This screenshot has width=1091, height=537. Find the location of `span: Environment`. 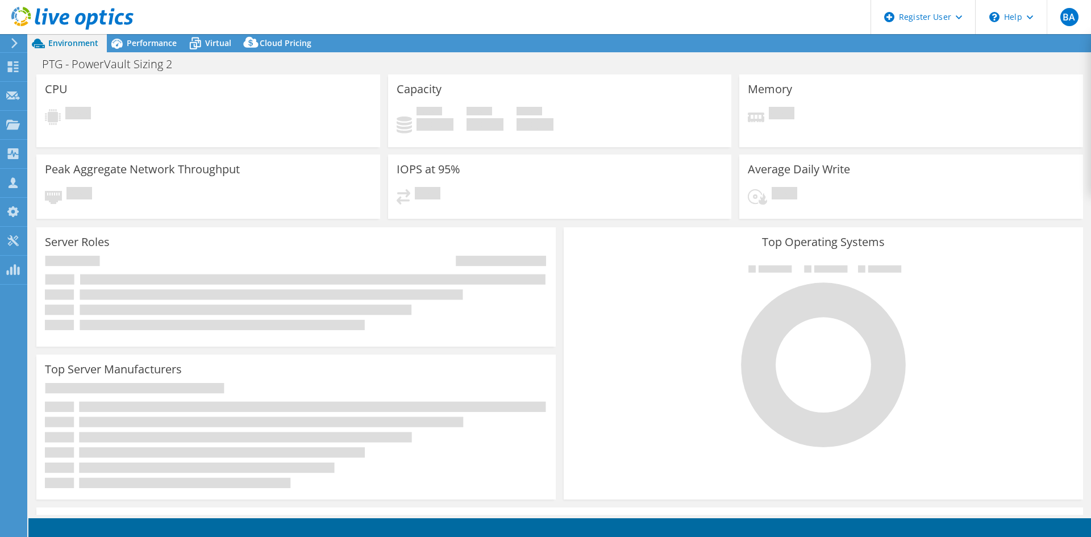

span: Environment is located at coordinates (73, 43).